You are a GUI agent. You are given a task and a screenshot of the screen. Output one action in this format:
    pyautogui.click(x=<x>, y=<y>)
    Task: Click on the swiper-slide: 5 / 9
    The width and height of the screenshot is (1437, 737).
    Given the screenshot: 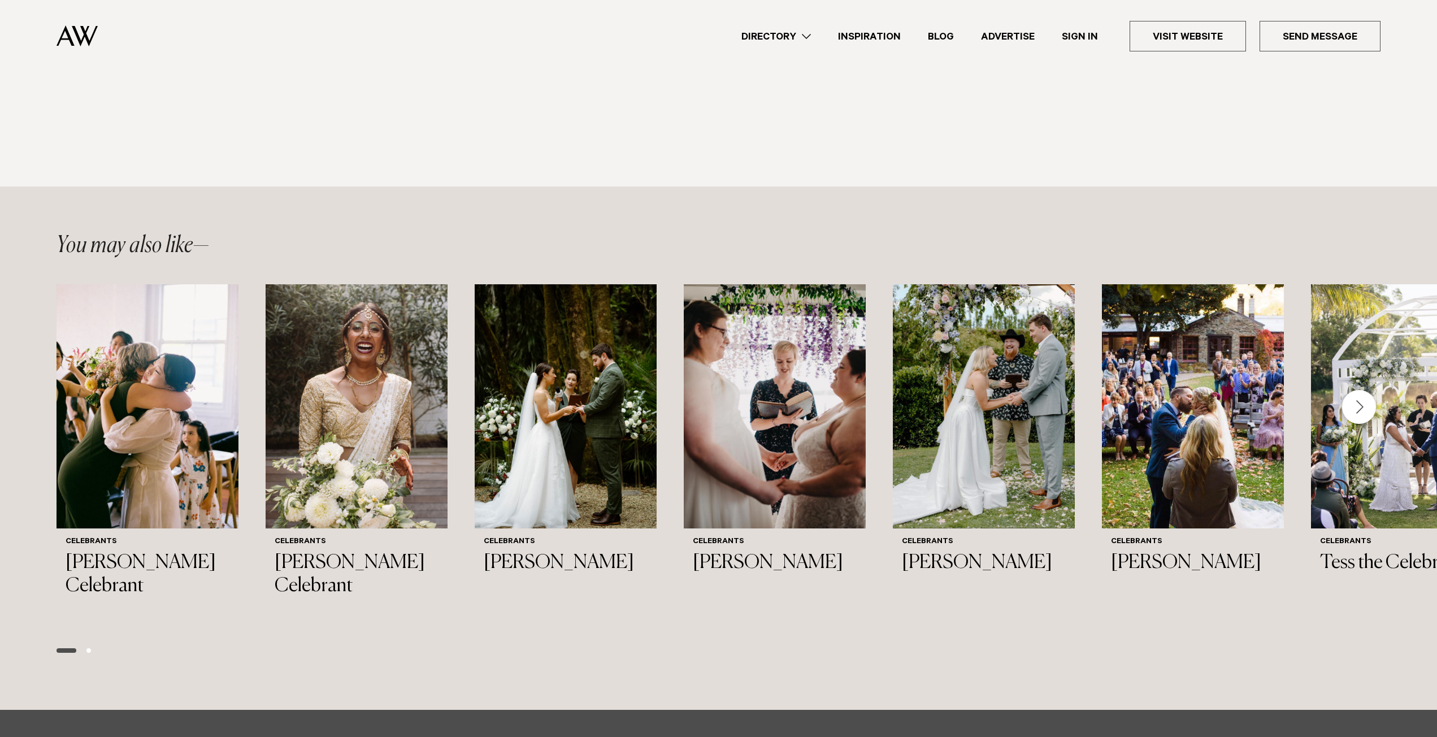 What is the action you would take?
    pyautogui.click(x=984, y=457)
    